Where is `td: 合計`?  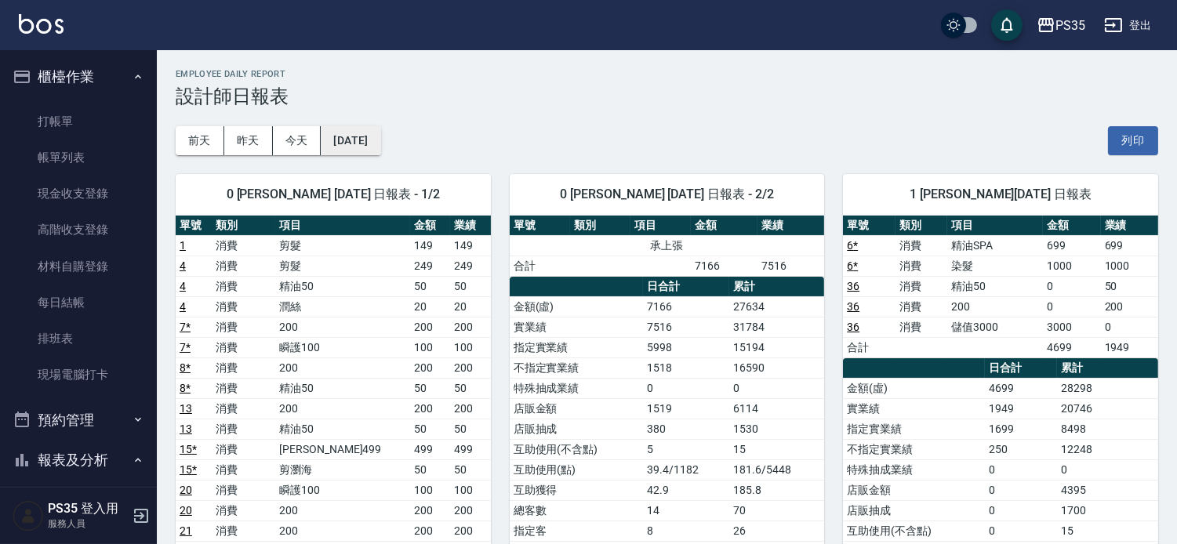
td: 合計 is located at coordinates (539, 266).